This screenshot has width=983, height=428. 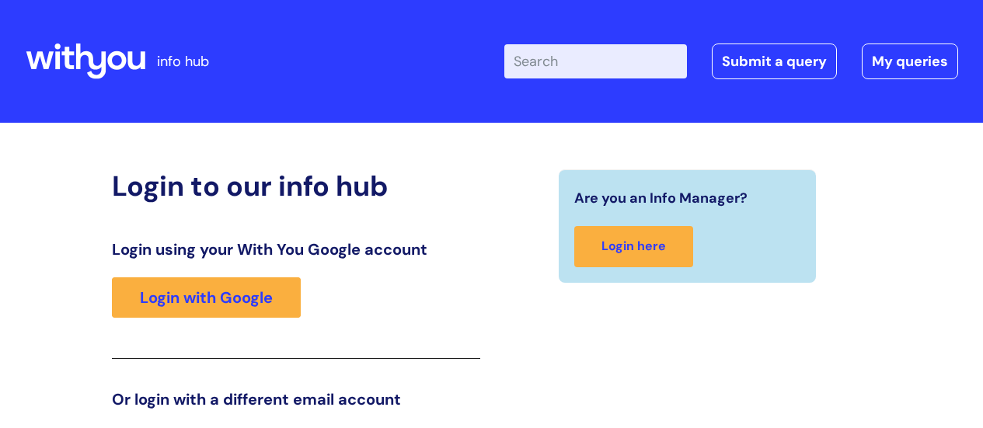 What do you see at coordinates (183, 61) in the screenshot?
I see `p: info hub` at bounding box center [183, 61].